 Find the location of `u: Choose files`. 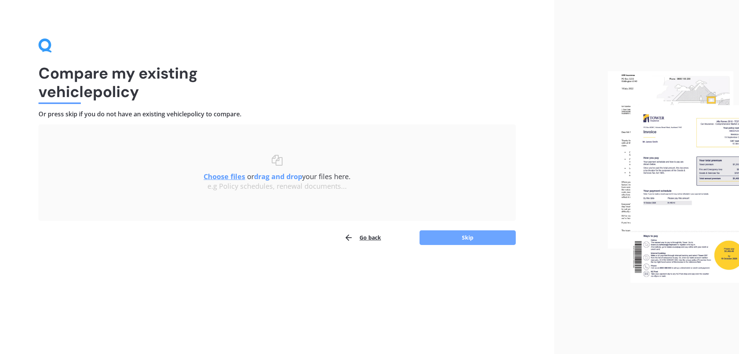

u: Choose files is located at coordinates (224, 176).